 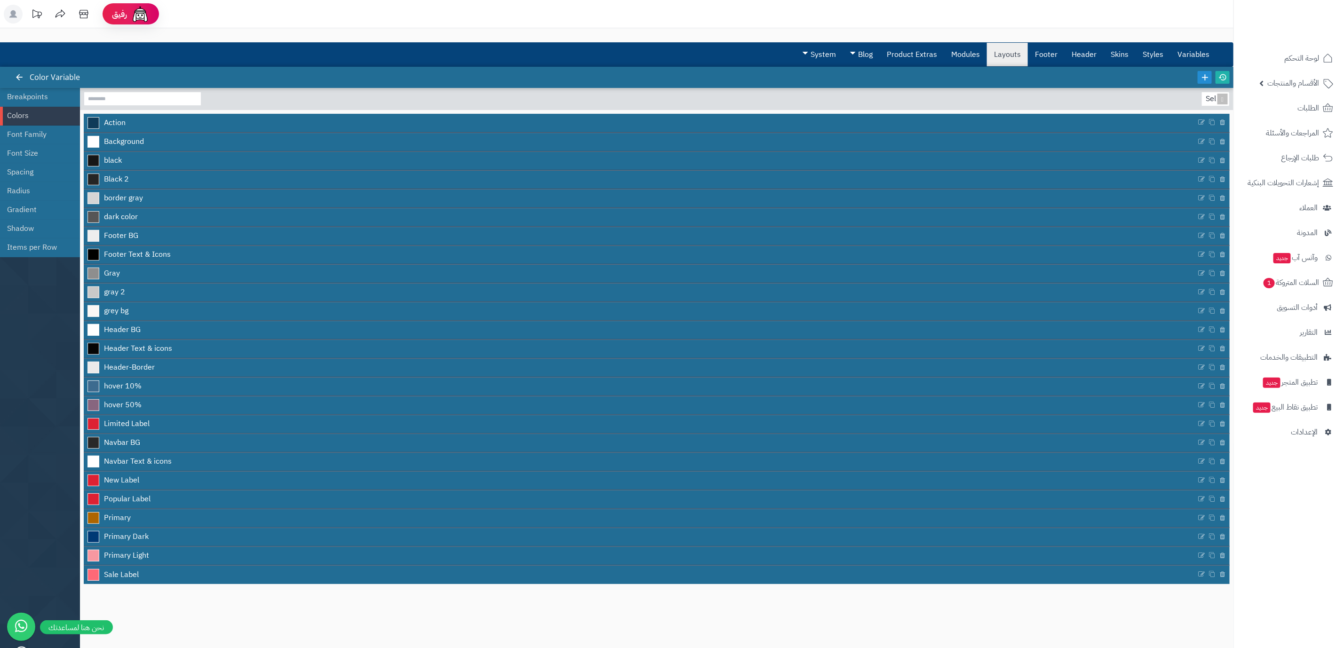 What do you see at coordinates (129, 367) in the screenshot?
I see `span: Header-Border` at bounding box center [129, 367].